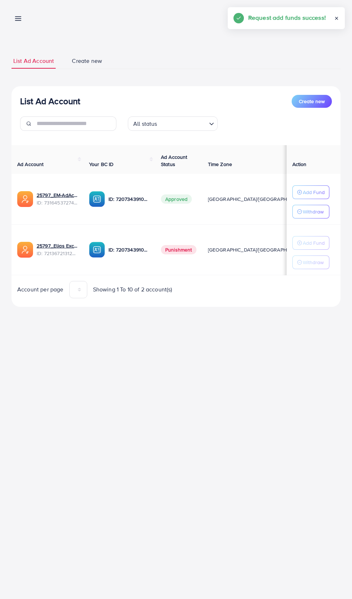  What do you see at coordinates (183, 123) in the screenshot?
I see `input: Search for option` at bounding box center [183, 123].